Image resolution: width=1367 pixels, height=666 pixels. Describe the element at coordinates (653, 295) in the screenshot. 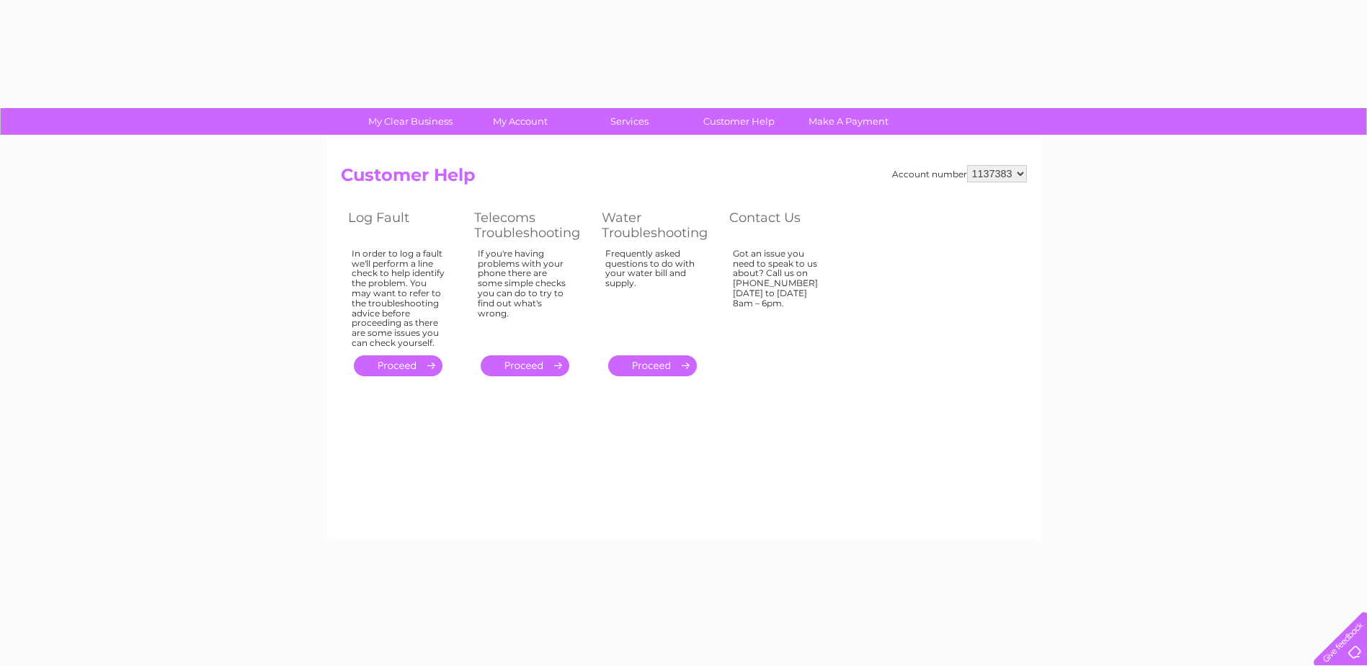

I see `div: Frequently asked questions to do with your water bill and supply.` at that location.